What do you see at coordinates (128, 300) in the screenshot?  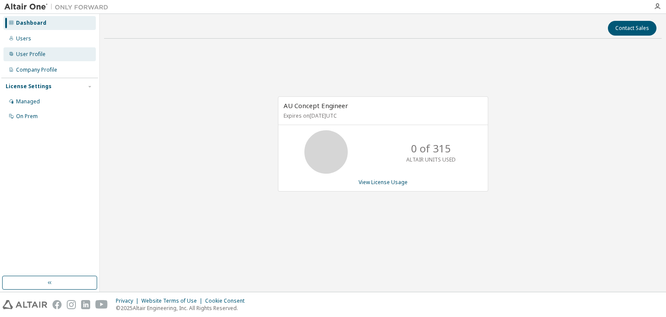 I see `div: Privacy` at bounding box center [128, 300].